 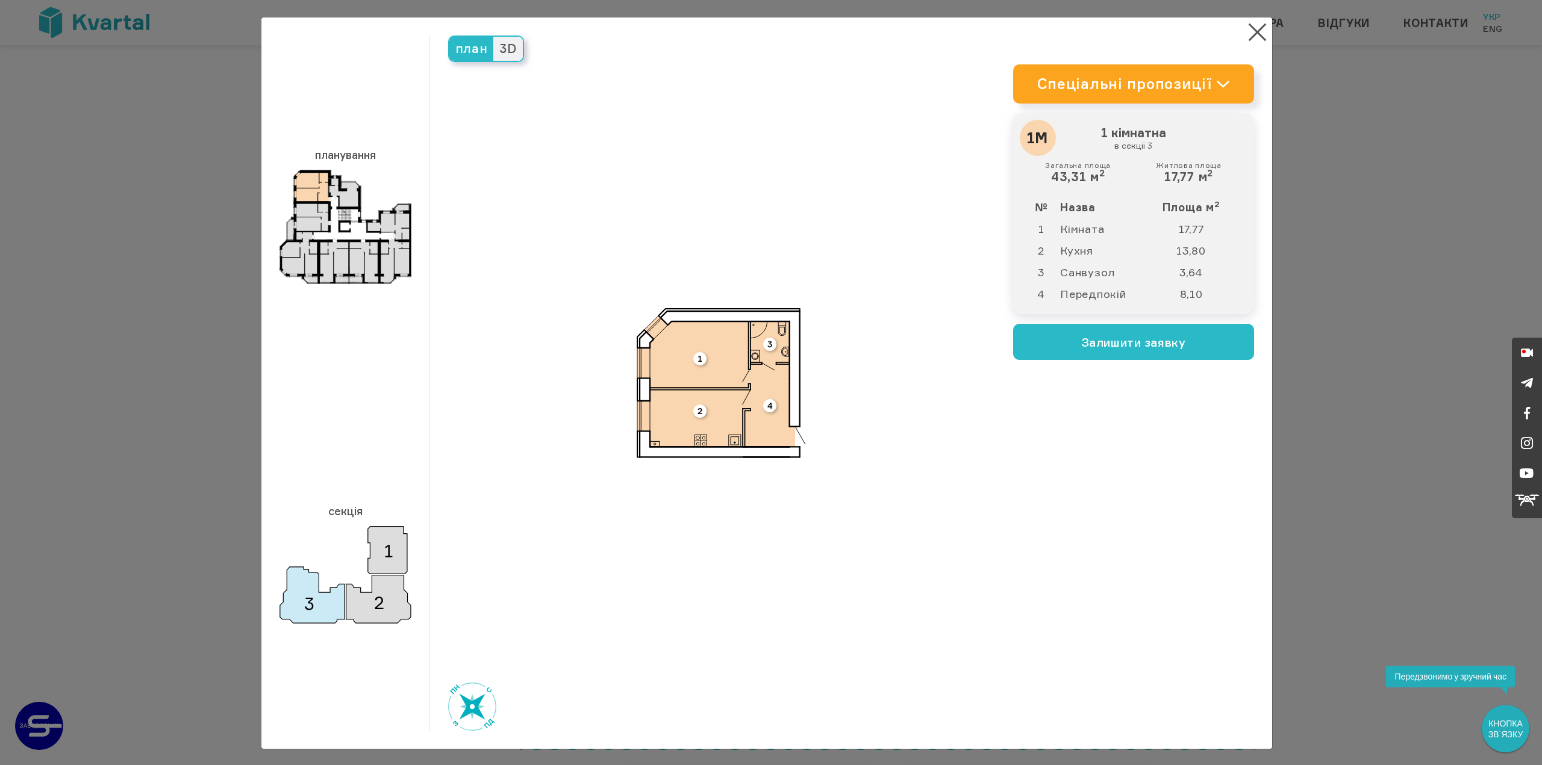 I want to click on td: 3, so click(x=1041, y=272).